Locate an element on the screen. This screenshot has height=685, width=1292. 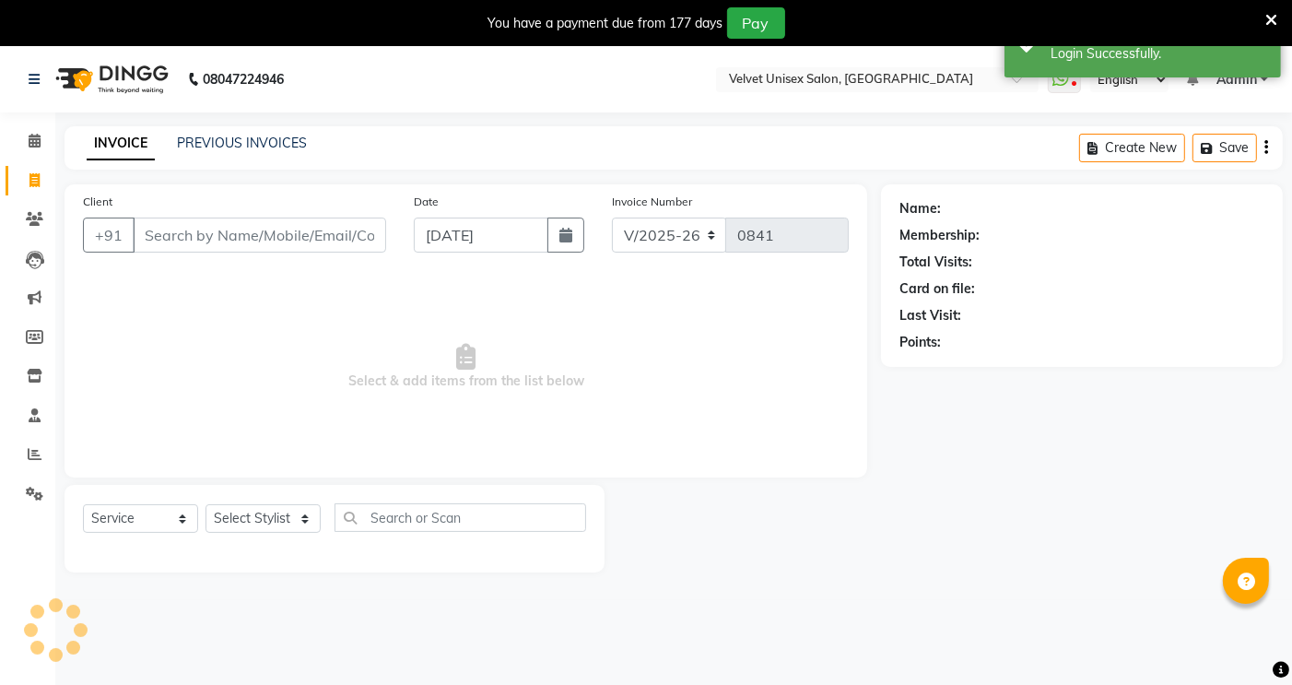
input: Search or Scan is located at coordinates (460, 517).